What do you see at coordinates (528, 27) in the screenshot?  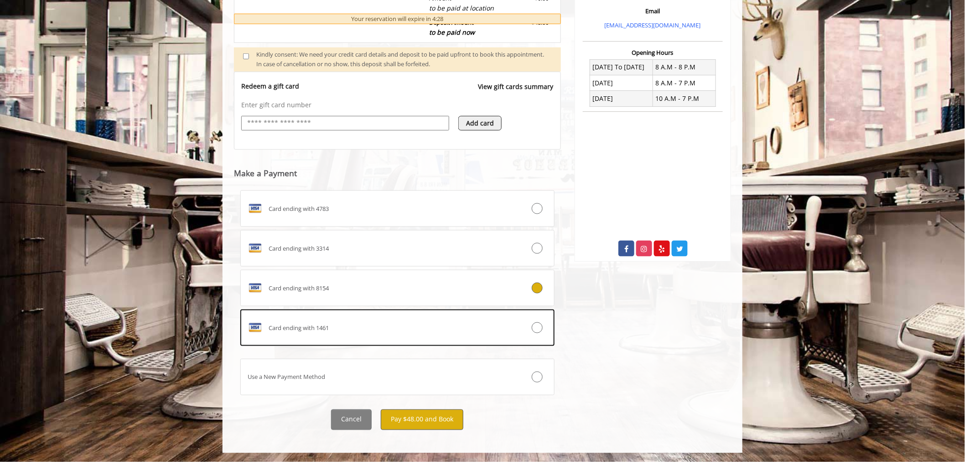 I see `div: $48.00` at bounding box center [528, 27].